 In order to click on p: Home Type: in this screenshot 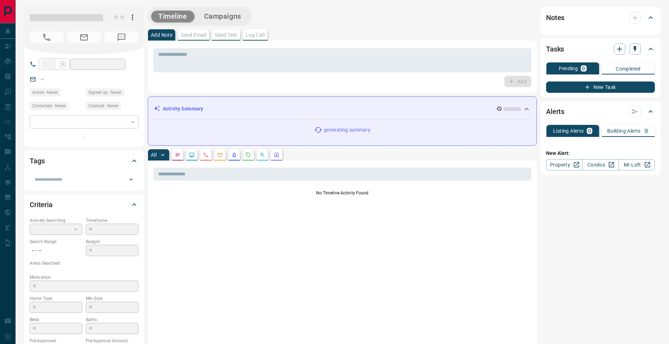, I will do `click(56, 299)`.